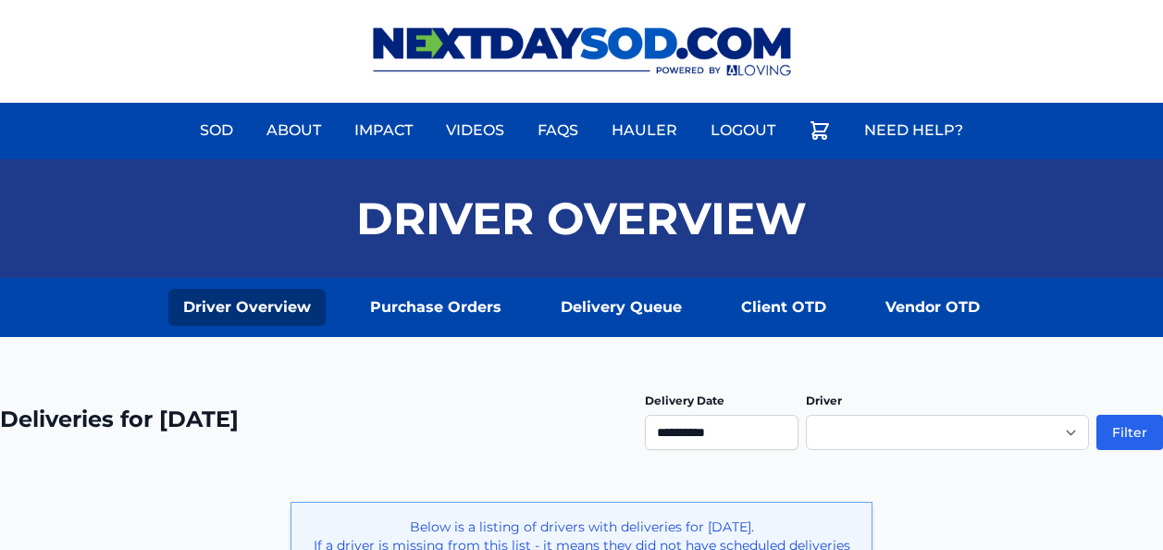  What do you see at coordinates (217, 130) in the screenshot?
I see `a: Sod` at bounding box center [217, 130].